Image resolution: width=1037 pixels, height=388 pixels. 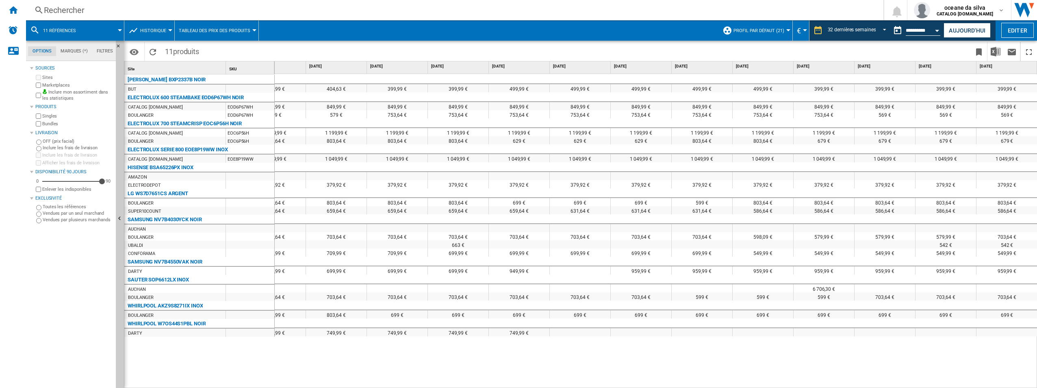 What do you see at coordinates (453, 10) in the screenshot?
I see `div: Rechercher` at bounding box center [453, 10].